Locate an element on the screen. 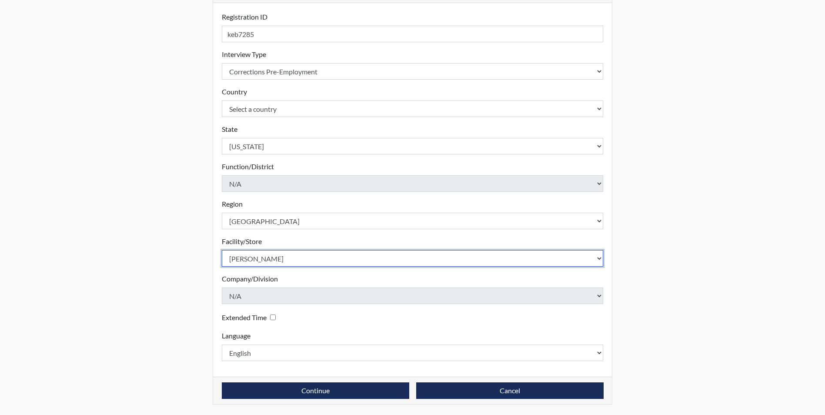 The image size is (825, 415). label: Registration ID is located at coordinates (244, 17).